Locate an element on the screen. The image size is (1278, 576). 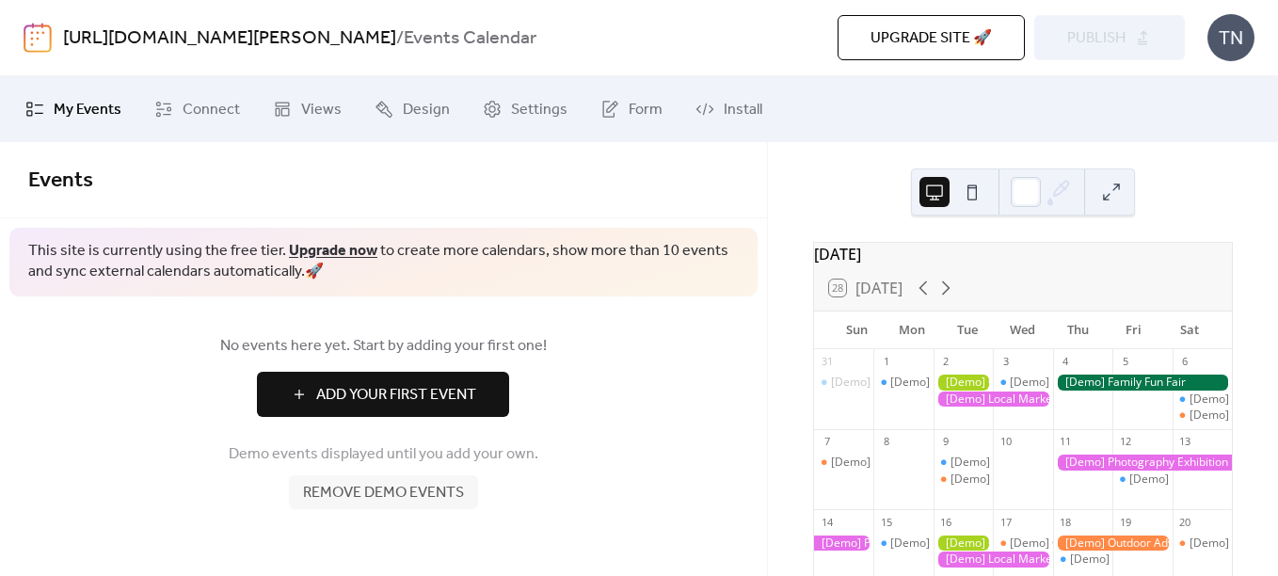
span: Upgrade site 🚀 is located at coordinates (931, 39).